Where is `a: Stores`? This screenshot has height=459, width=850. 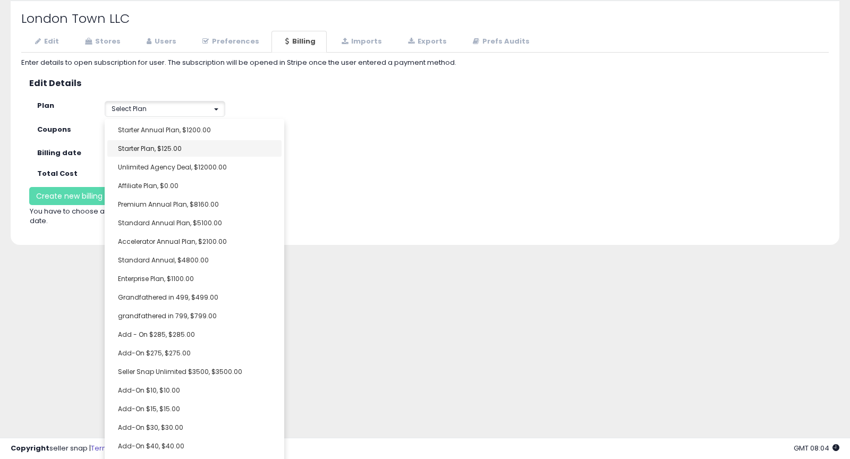 a: Stores is located at coordinates (102, 41).